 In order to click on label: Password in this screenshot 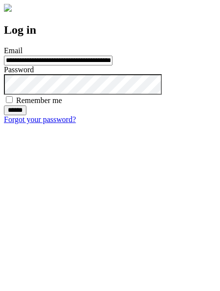, I will do `click(19, 69)`.